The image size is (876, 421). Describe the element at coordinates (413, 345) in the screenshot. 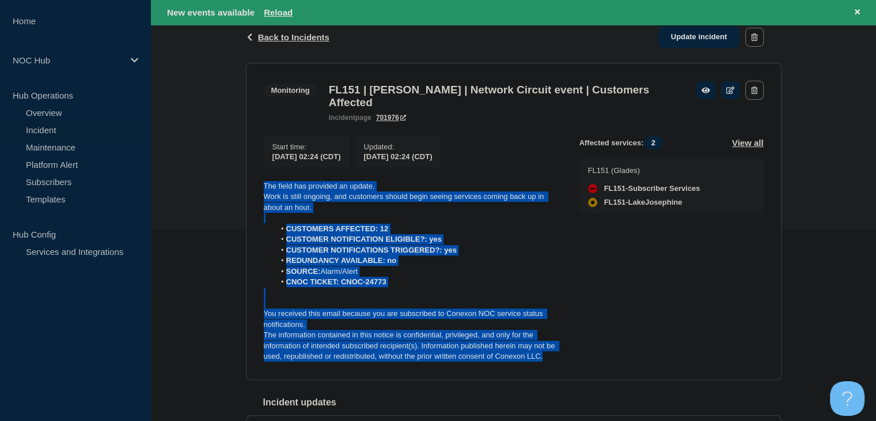

I see `p: The information contained in this notice is confidential, privileged, and only for the informatio...` at that location.